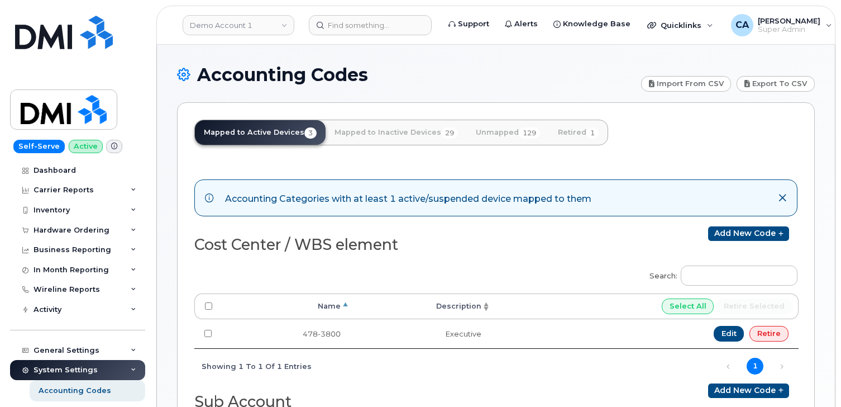 This screenshot has height=407, width=841. Describe the element at coordinates (421, 306) in the screenshot. I see `th: Description: activate to sort column ascending` at that location.